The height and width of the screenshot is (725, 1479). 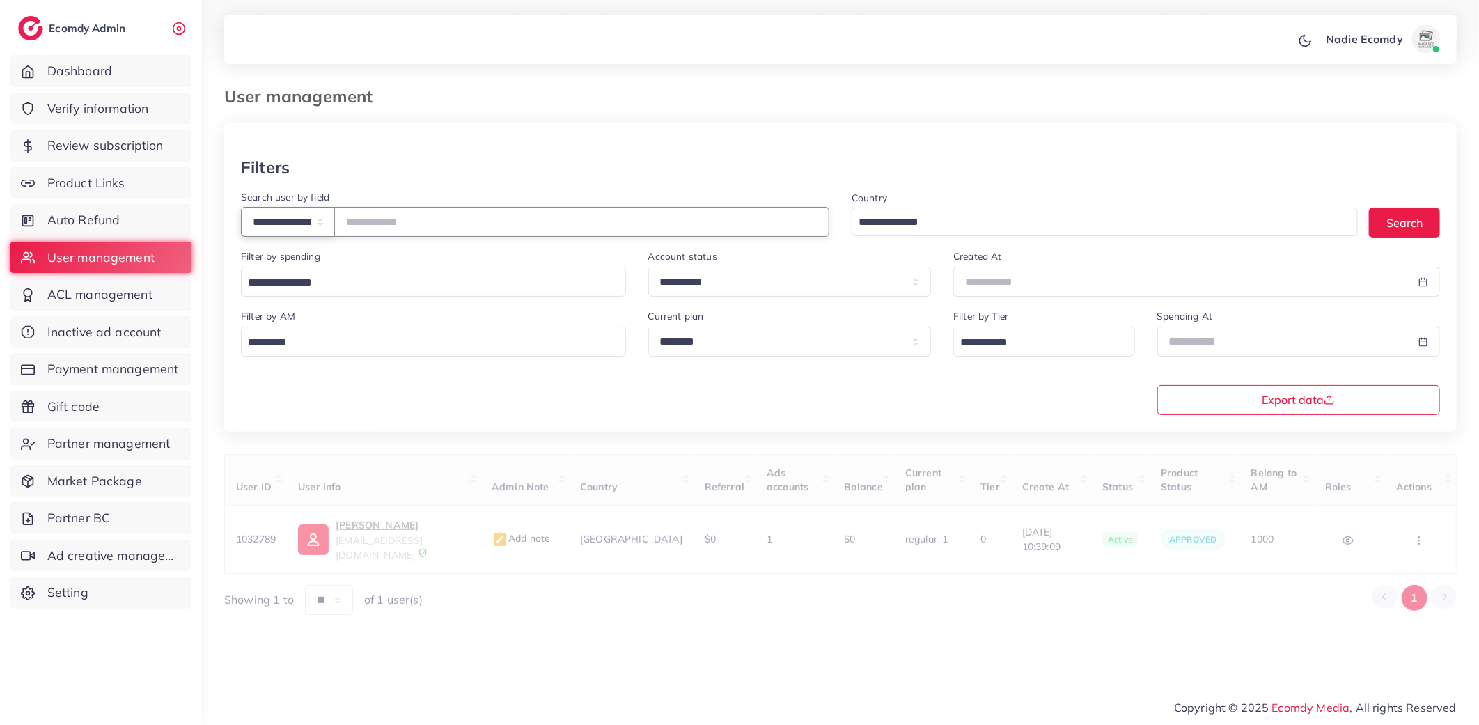 What do you see at coordinates (88, 28) in the screenshot?
I see `h2: Ecomdy Admin` at bounding box center [88, 28].